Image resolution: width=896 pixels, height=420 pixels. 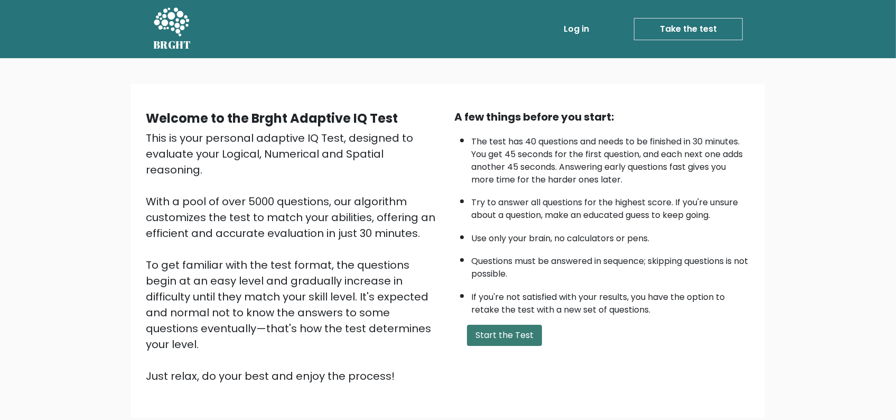 What do you see at coordinates (611, 236) in the screenshot?
I see `li: Use only your brain, no calculators or pens.` at bounding box center [611, 236].